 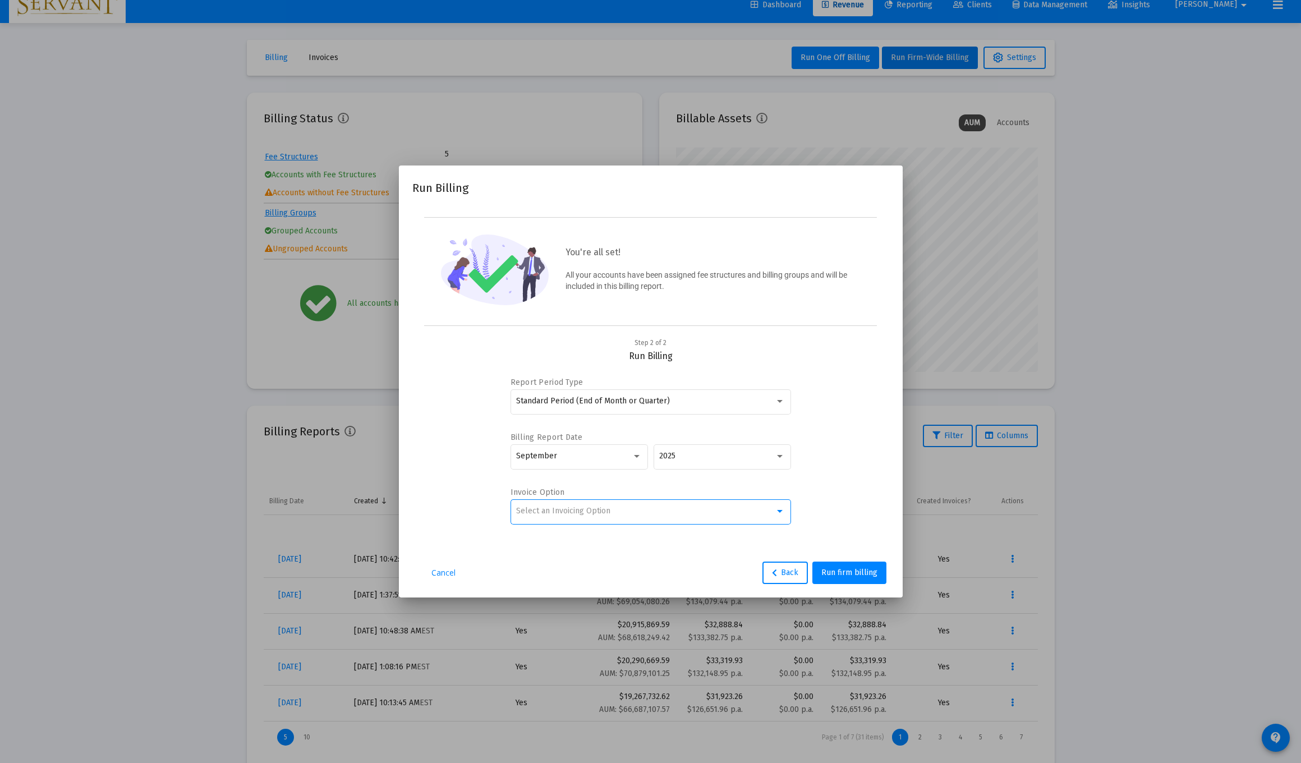 I want to click on img: confirmation, so click(x=495, y=270).